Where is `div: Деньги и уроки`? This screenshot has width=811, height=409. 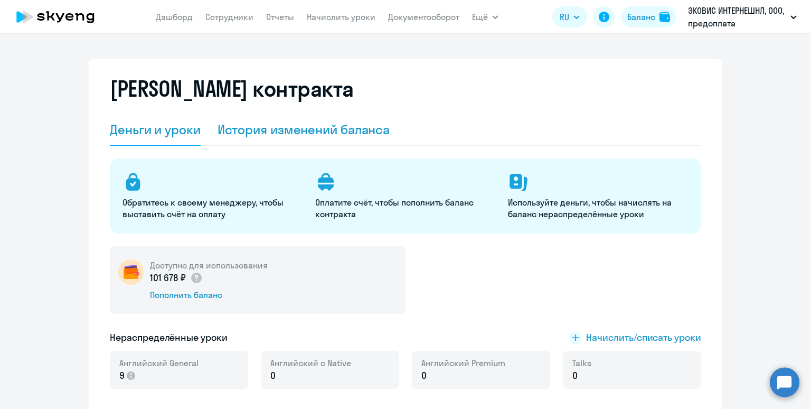
div: Деньги и уроки is located at coordinates (155, 129).